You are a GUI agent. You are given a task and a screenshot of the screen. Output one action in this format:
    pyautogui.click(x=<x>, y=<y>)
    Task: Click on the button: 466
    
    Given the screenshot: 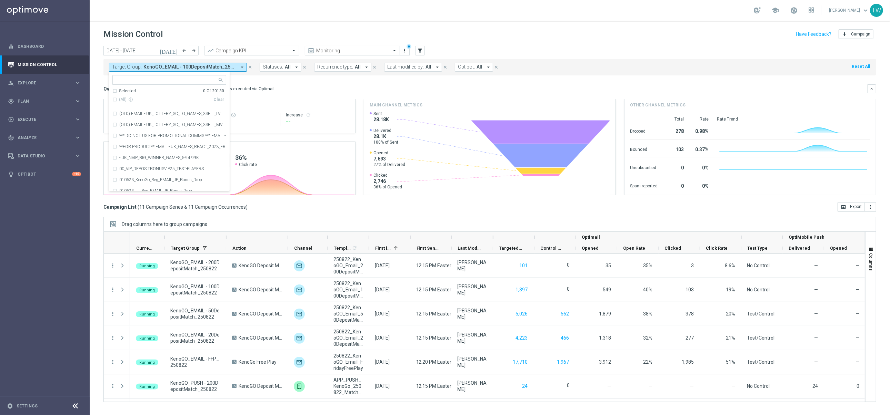 What is the action you would take?
    pyautogui.click(x=565, y=338)
    